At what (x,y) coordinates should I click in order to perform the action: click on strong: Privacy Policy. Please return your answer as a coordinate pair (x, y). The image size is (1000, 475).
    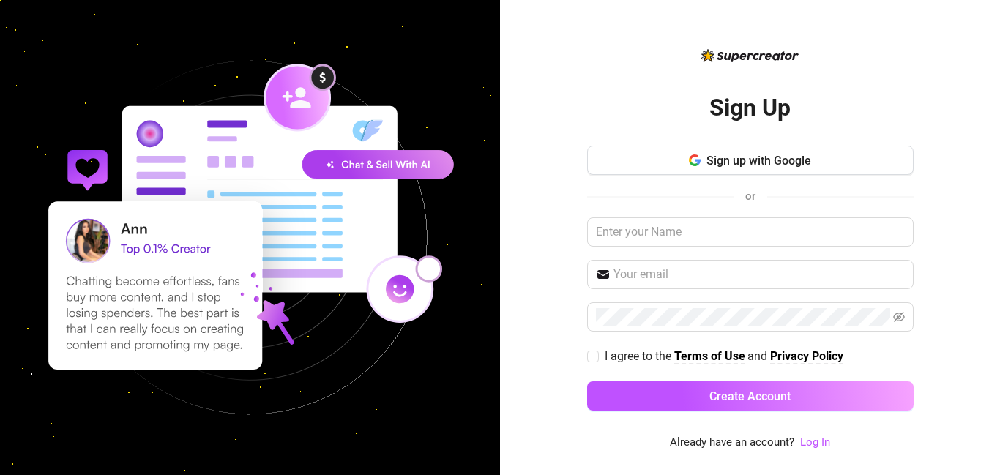
    Looking at the image, I should click on (807, 356).